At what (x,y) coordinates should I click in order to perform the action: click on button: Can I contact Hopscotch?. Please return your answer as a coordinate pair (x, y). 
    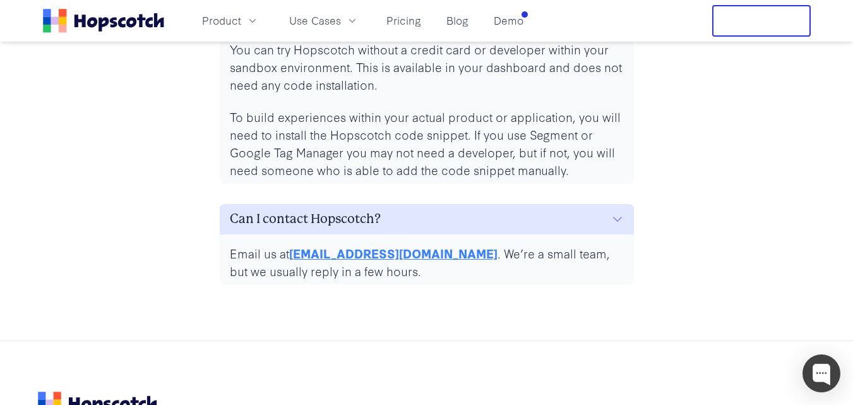
    Looking at the image, I should click on (427, 219).